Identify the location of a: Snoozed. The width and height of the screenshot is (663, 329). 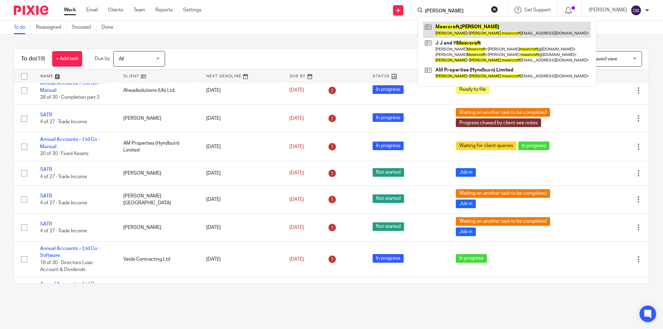
(84, 27).